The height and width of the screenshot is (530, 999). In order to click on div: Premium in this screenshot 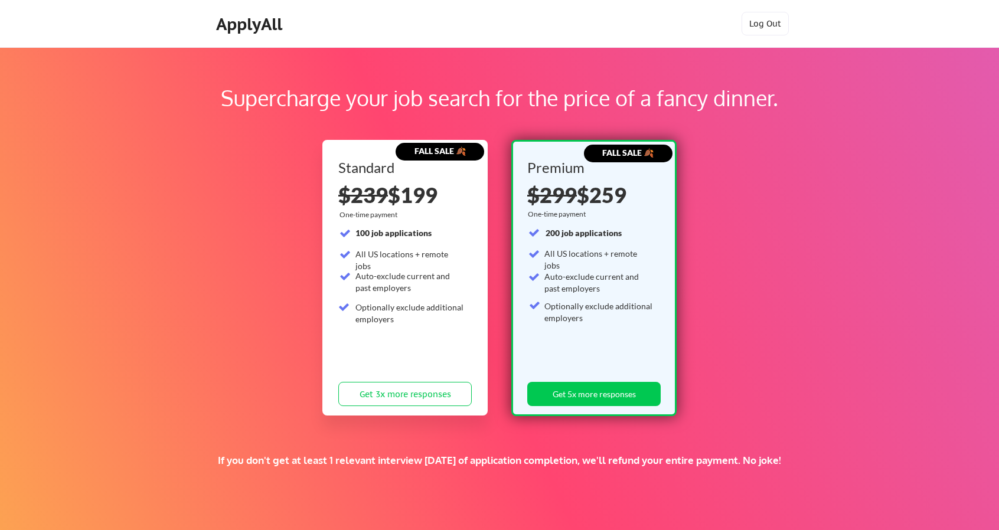, I will do `click(592, 168)`.